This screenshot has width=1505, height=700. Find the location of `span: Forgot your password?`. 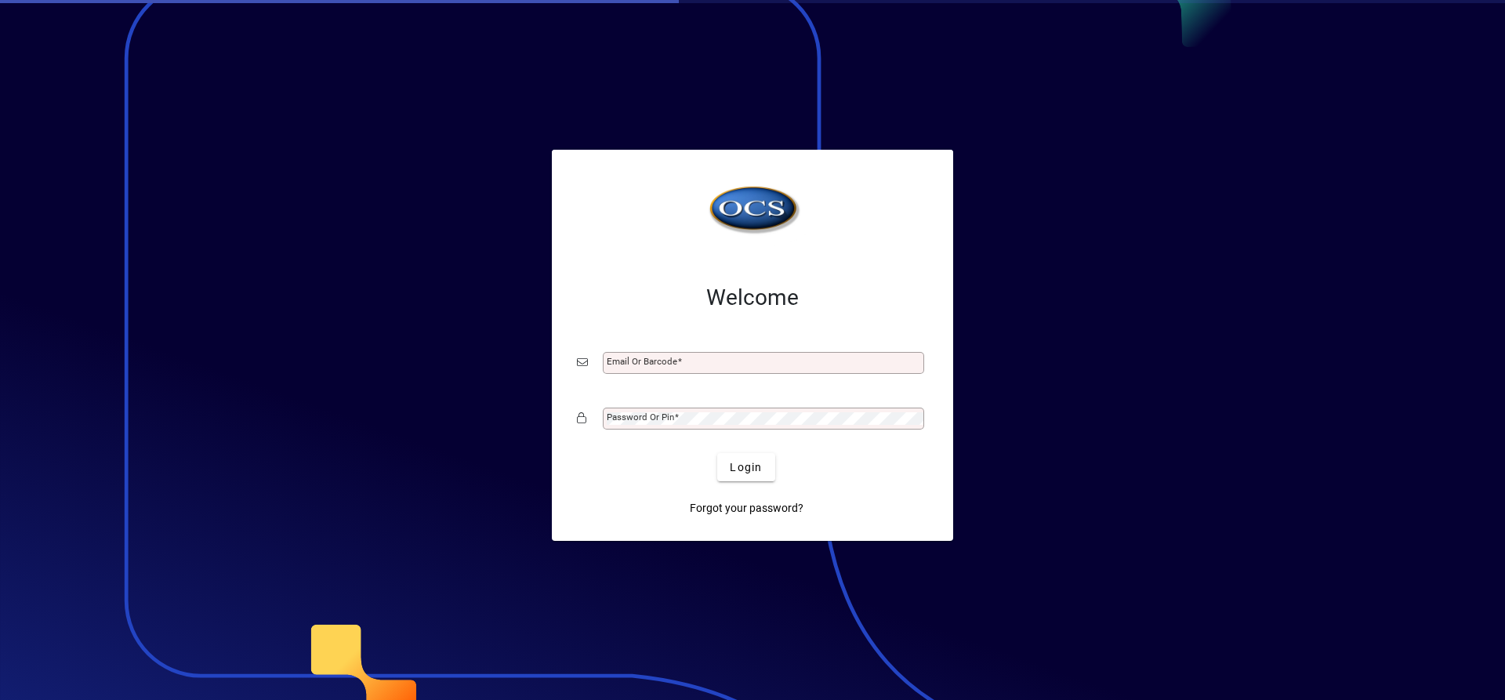

span: Forgot your password? is located at coordinates (746, 508).